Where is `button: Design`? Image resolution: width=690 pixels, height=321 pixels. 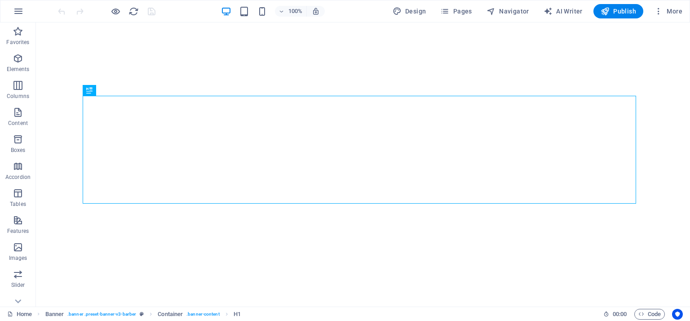
button: Design is located at coordinates (409, 11).